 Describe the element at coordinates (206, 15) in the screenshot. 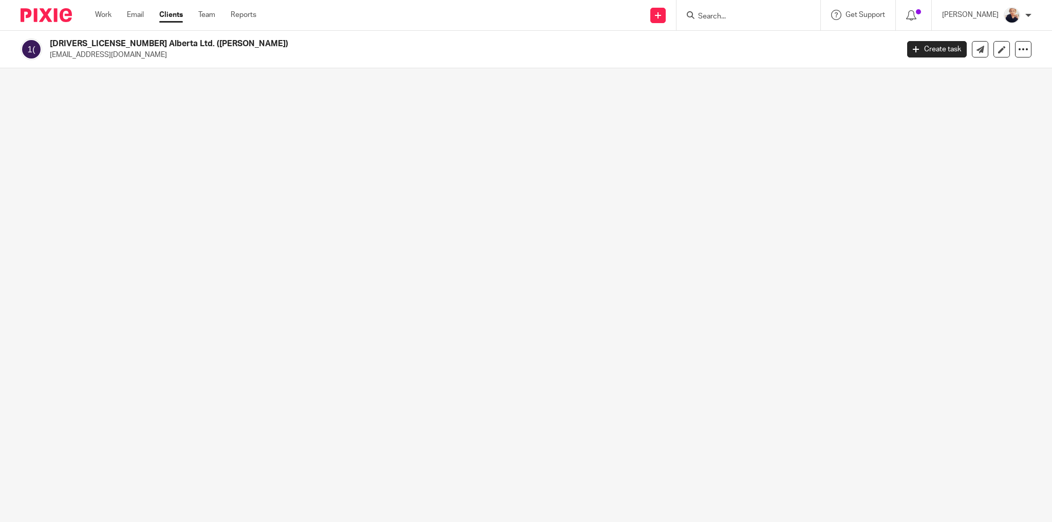

I see `a: Team` at that location.